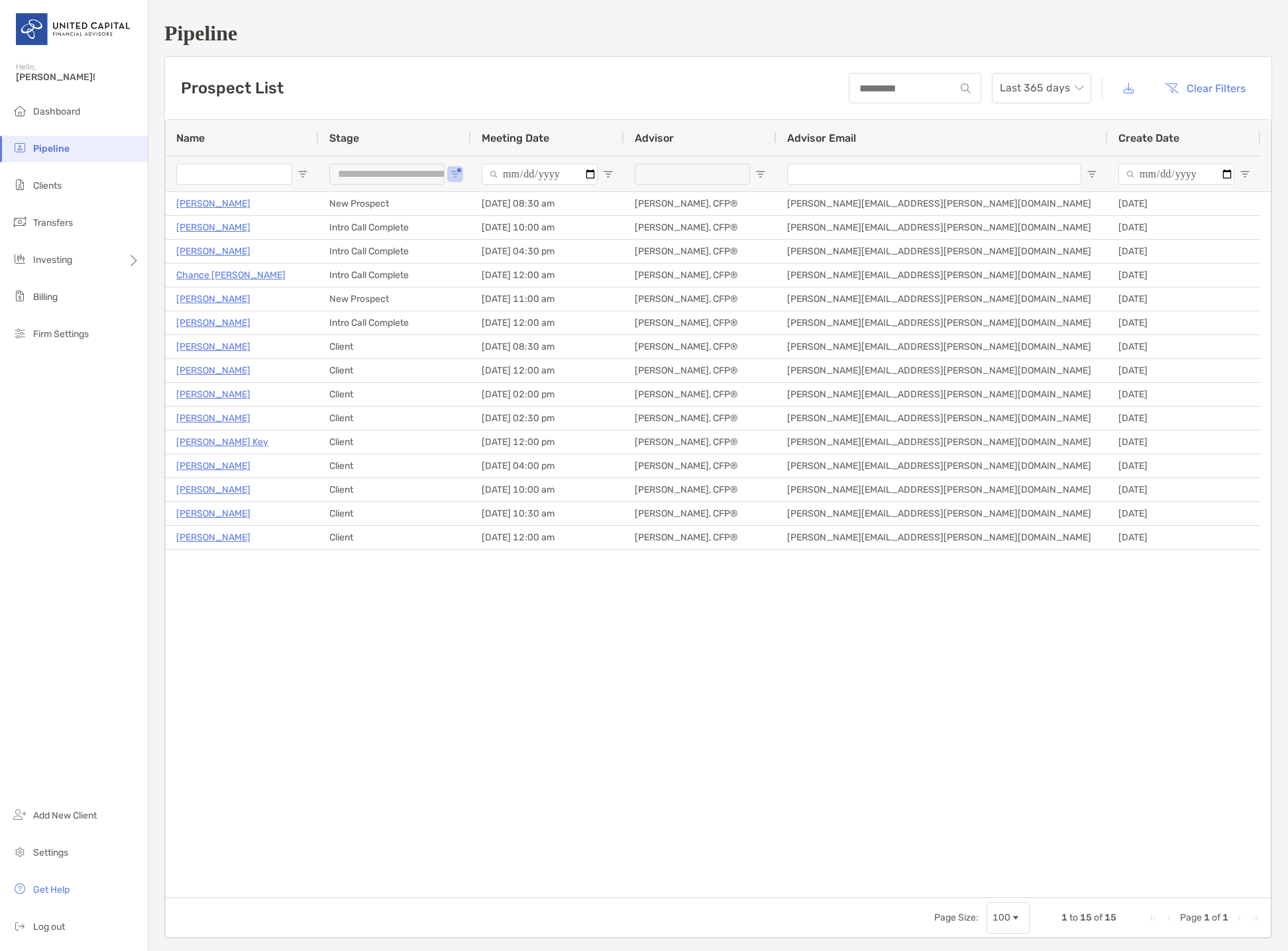 The image size is (1288, 951). What do you see at coordinates (822, 138) in the screenshot?
I see `span: Advisor Email` at bounding box center [822, 138].